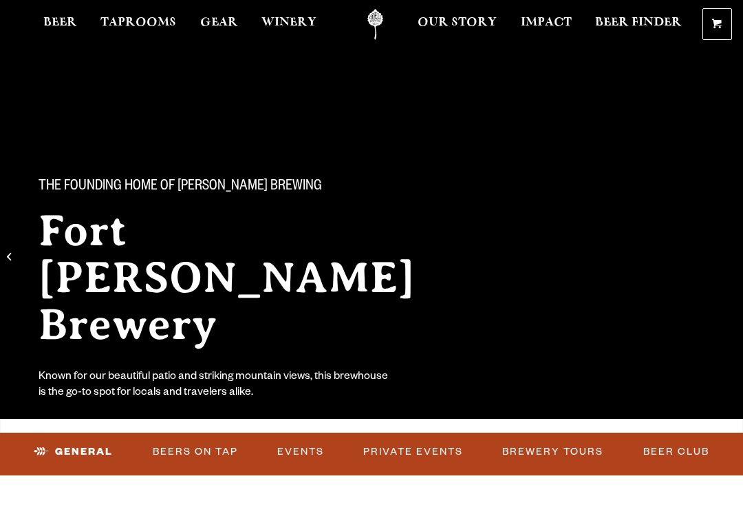  Describe the element at coordinates (301, 452) in the screenshot. I see `a: Events` at that location.